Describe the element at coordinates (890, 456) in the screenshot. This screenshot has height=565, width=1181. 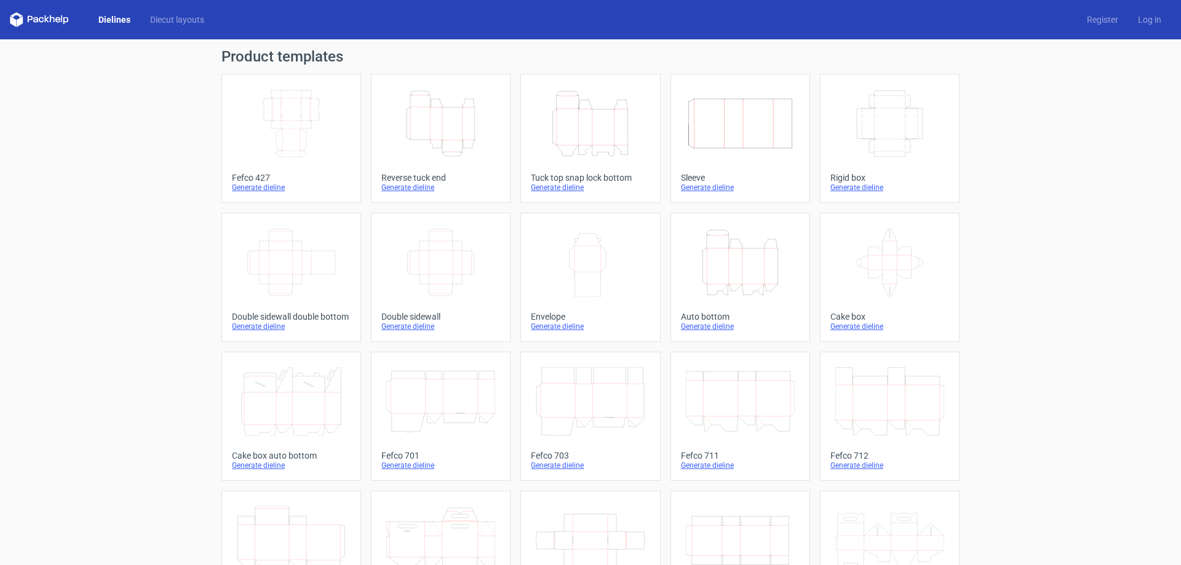
I see `div: Fefco 712` at that location.